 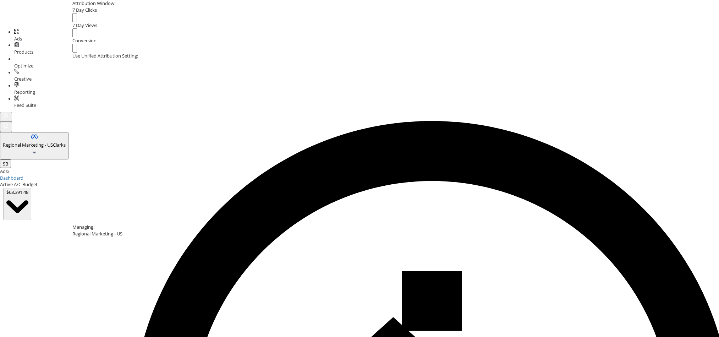 What do you see at coordinates (25, 105) in the screenshot?
I see `span: Feed Suite` at bounding box center [25, 105].